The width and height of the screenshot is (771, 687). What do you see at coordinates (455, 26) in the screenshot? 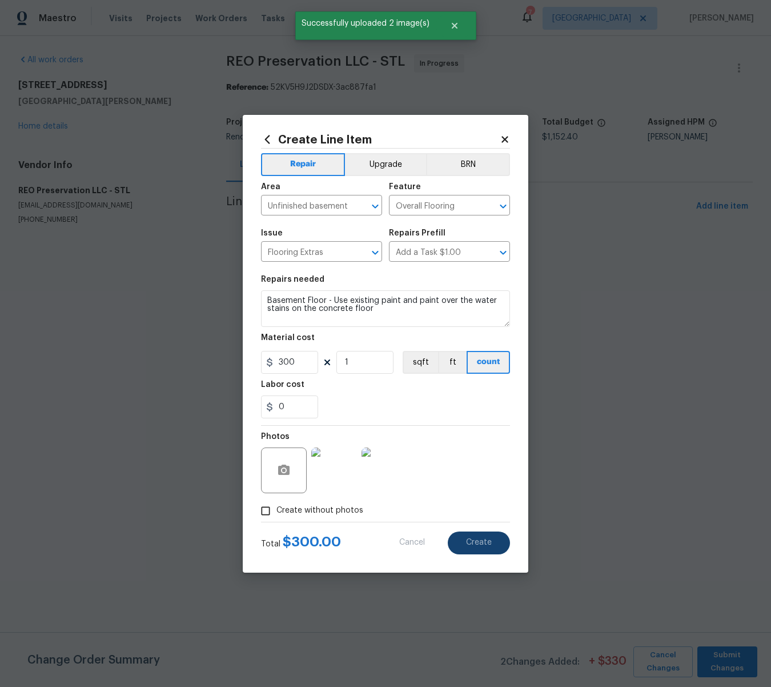
I see `button: Close` at bounding box center [455, 26].